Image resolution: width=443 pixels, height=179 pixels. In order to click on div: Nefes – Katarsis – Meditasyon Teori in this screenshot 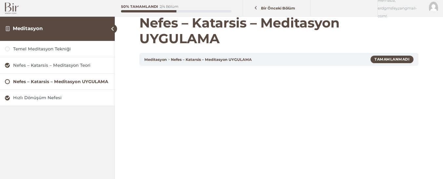, I will do `click(61, 65)`.